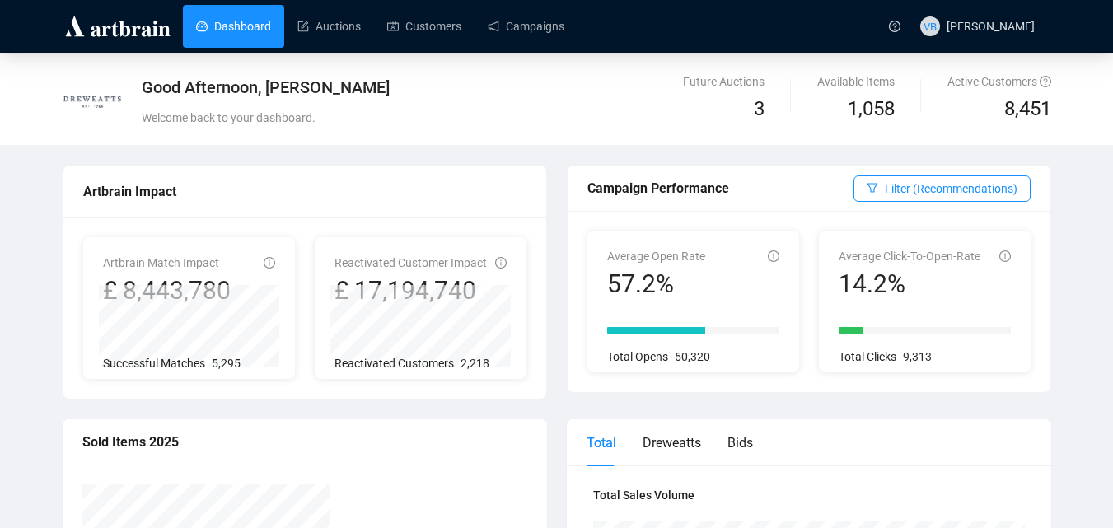 This screenshot has width=1113, height=528. What do you see at coordinates (526, 26) in the screenshot?
I see `a: Campaigns` at bounding box center [526, 26].